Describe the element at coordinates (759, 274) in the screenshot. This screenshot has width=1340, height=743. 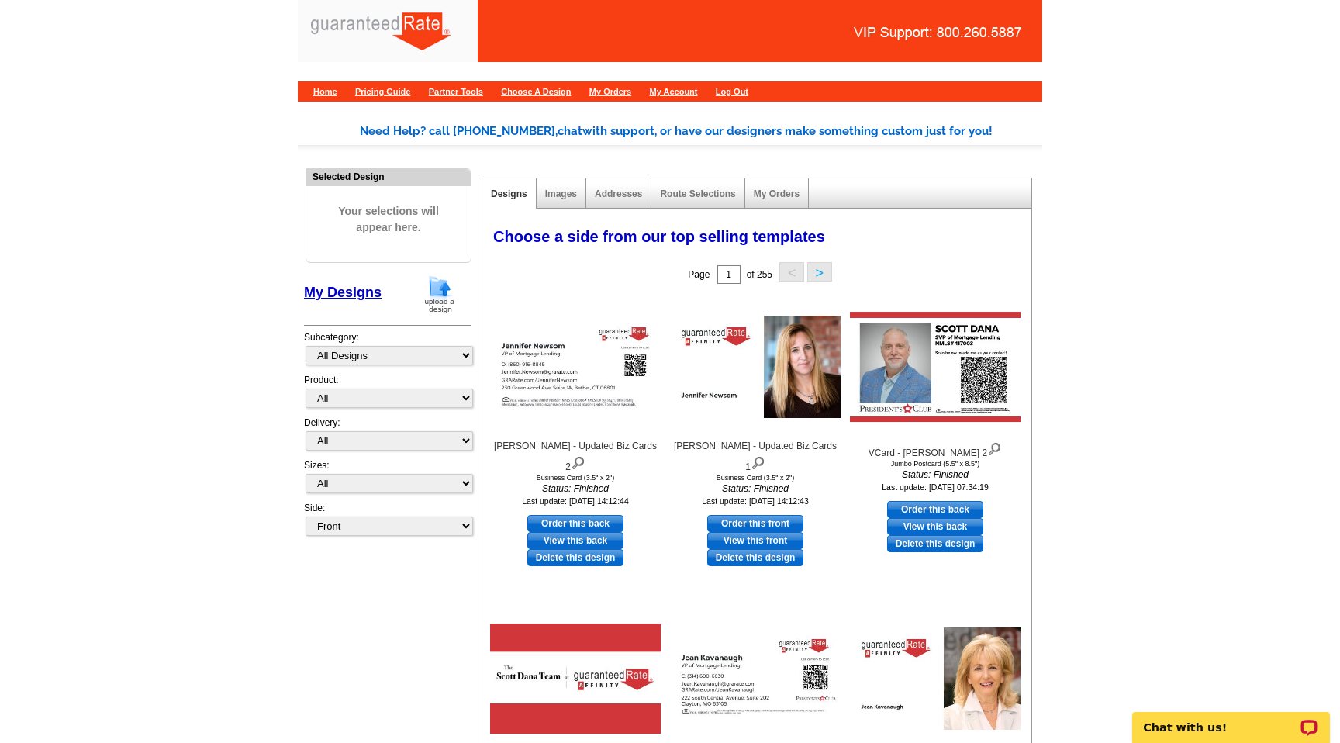
I see `span: of 255` at that location.